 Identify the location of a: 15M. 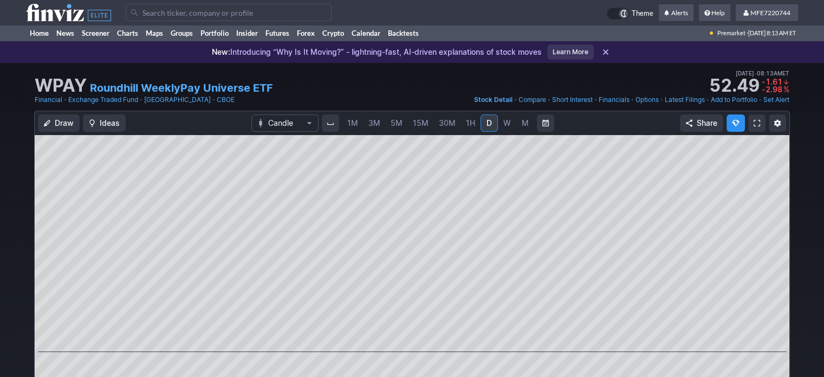
(421, 123).